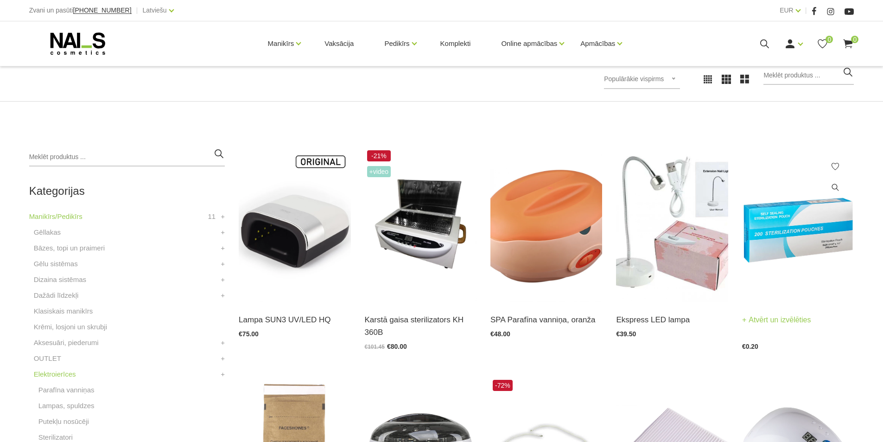 This screenshot has height=442, width=883. What do you see at coordinates (339, 44) in the screenshot?
I see `a: Vaksācija` at bounding box center [339, 44].